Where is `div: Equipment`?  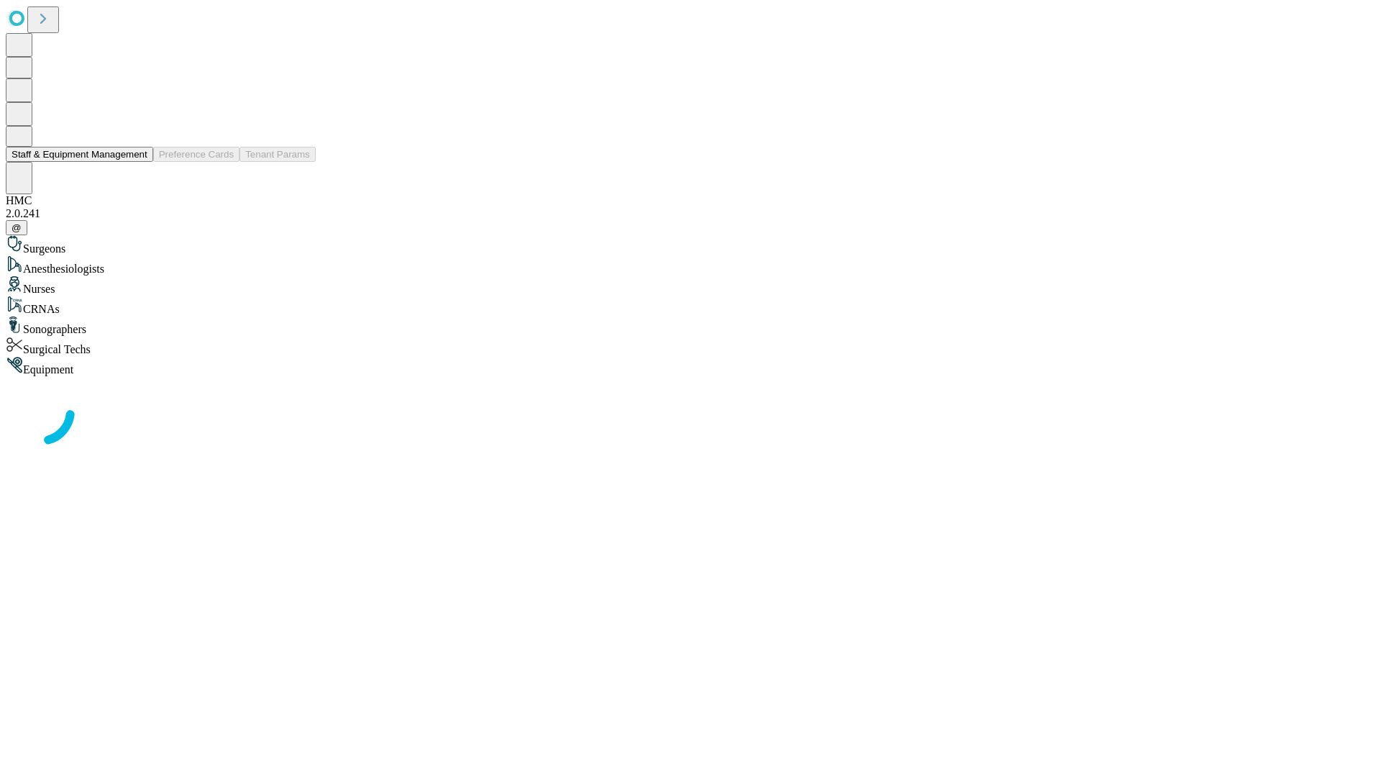 div: Equipment is located at coordinates (690, 366).